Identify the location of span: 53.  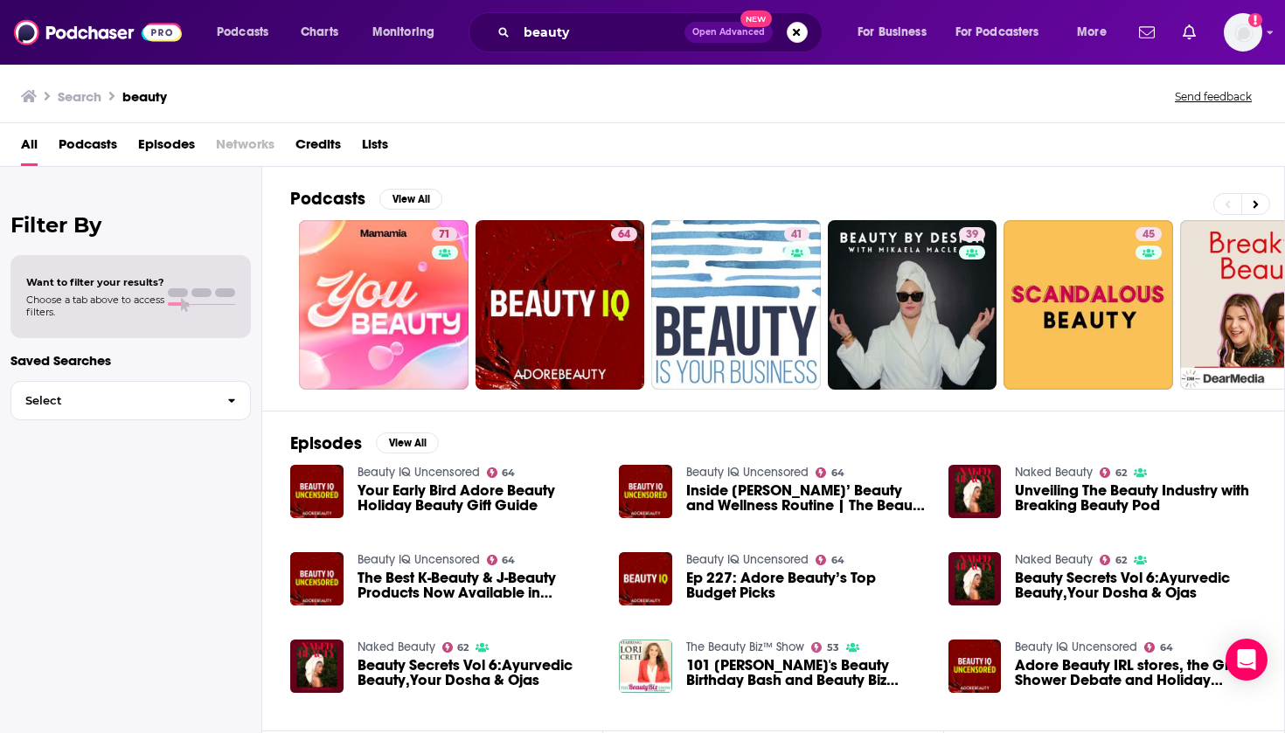
(833, 648).